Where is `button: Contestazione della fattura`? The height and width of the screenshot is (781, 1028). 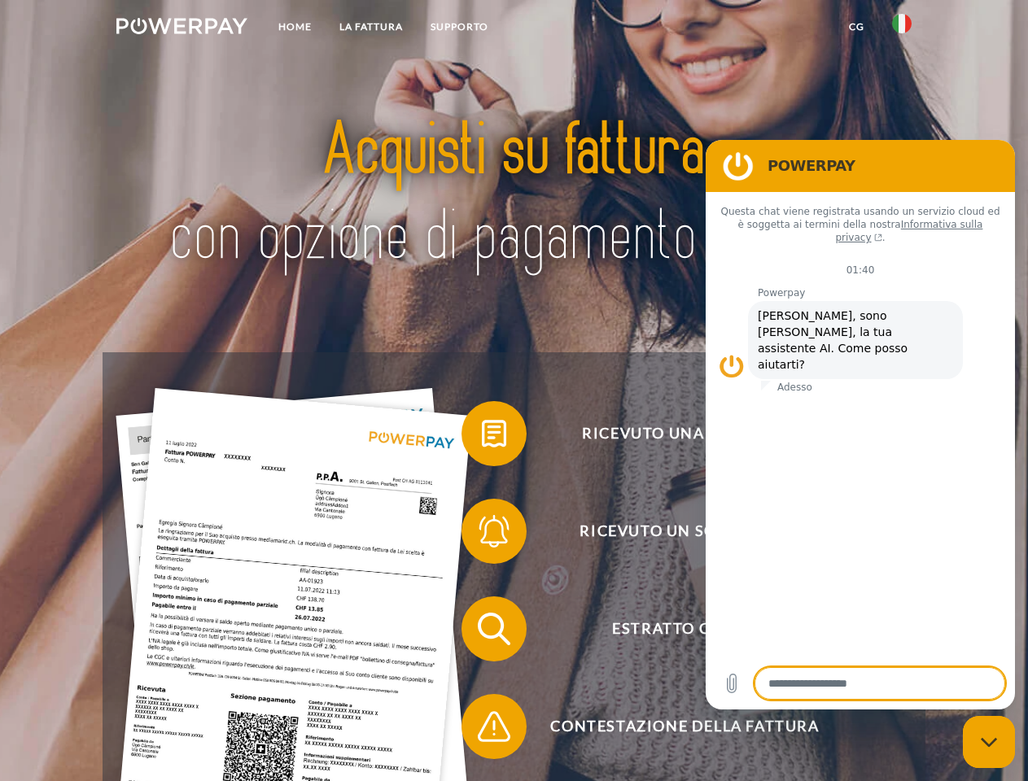 button: Contestazione della fattura is located at coordinates (673, 727).